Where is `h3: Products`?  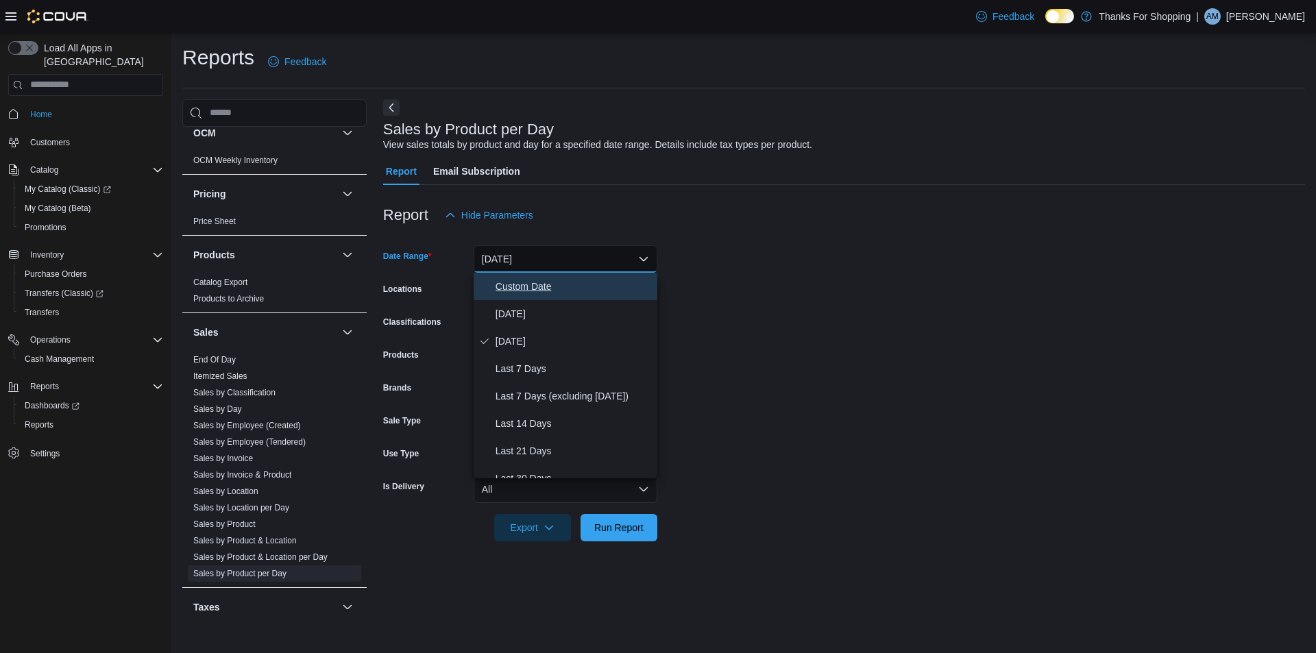 h3: Products is located at coordinates (214, 255).